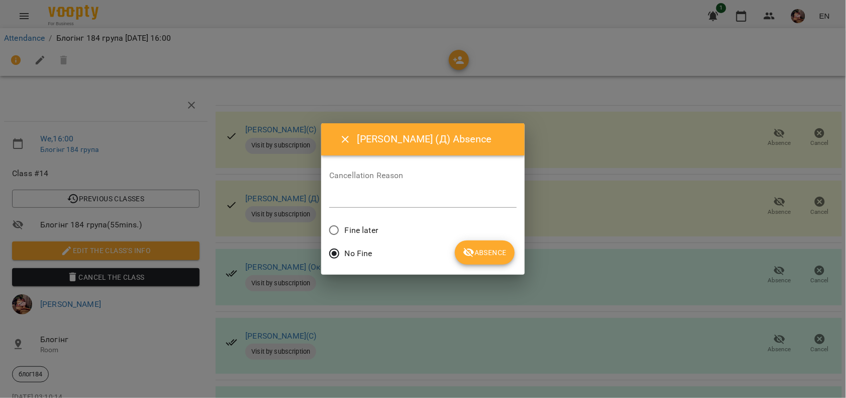  Describe the element at coordinates (423, 176) in the screenshot. I see `label: Cancellation Reason` at that location.